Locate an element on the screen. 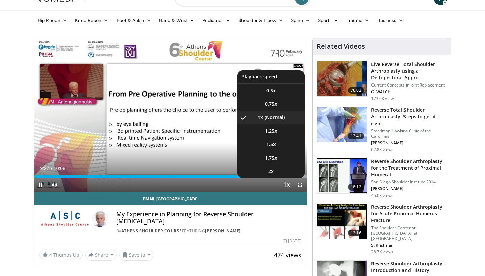 Image resolution: width=485 pixels, height=276 pixels. h3: Reverse Shoulder Arthroplasty for the Treatment of Proximal Humeral … is located at coordinates (408, 168).